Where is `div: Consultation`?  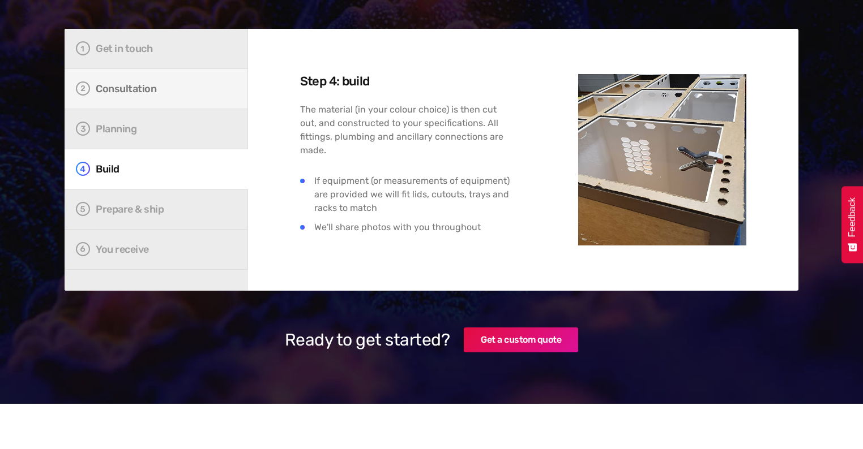
div: Consultation is located at coordinates (163, 89).